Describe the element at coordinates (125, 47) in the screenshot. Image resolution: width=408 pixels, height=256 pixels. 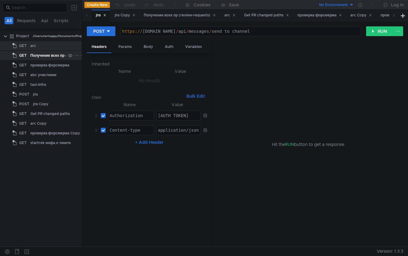
I see `div: Params` at that location.